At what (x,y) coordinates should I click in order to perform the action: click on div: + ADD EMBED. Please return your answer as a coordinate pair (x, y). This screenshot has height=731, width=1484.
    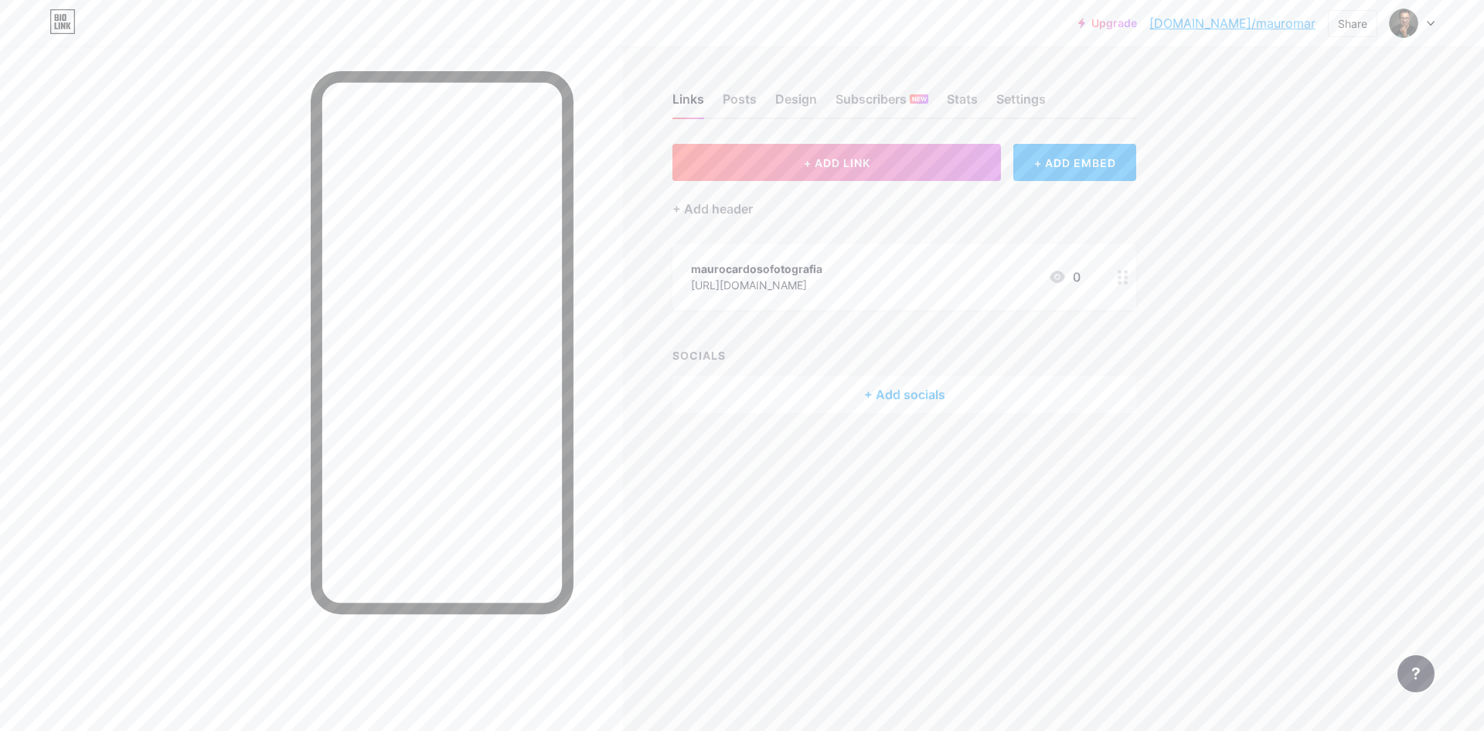
    Looking at the image, I should click on (1075, 162).